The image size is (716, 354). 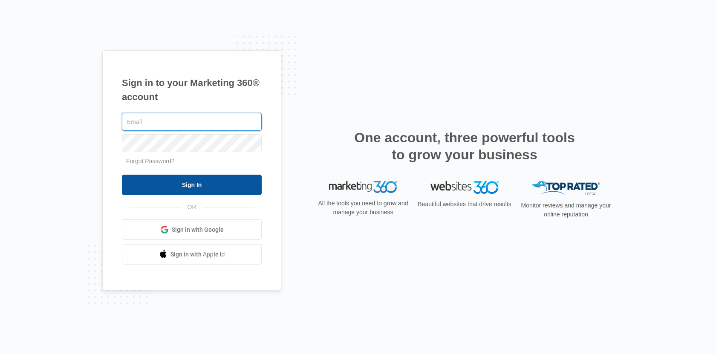 What do you see at coordinates (192, 90) in the screenshot?
I see `h1: Sign in to your Marketing 360® account` at bounding box center [192, 90].